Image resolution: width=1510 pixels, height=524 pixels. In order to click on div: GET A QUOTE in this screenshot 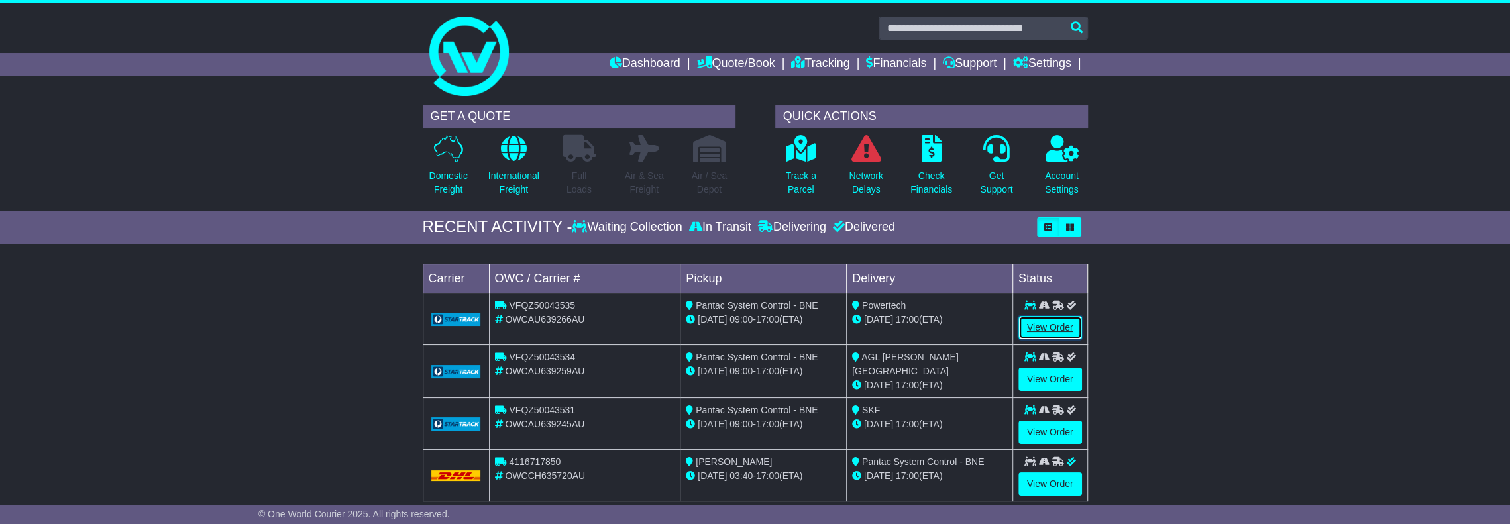, I will do `click(579, 117)`.